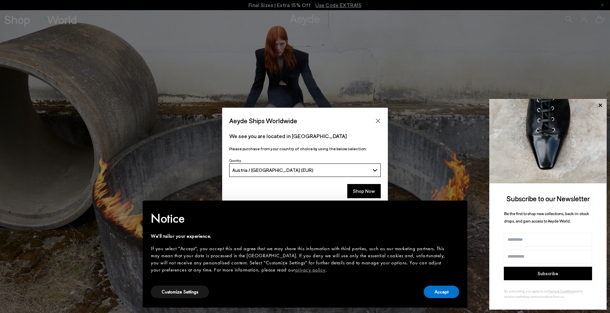 The width and height of the screenshot is (610, 313). Describe the element at coordinates (561, 291) in the screenshot. I see `a: Terms & Conditions` at that location.